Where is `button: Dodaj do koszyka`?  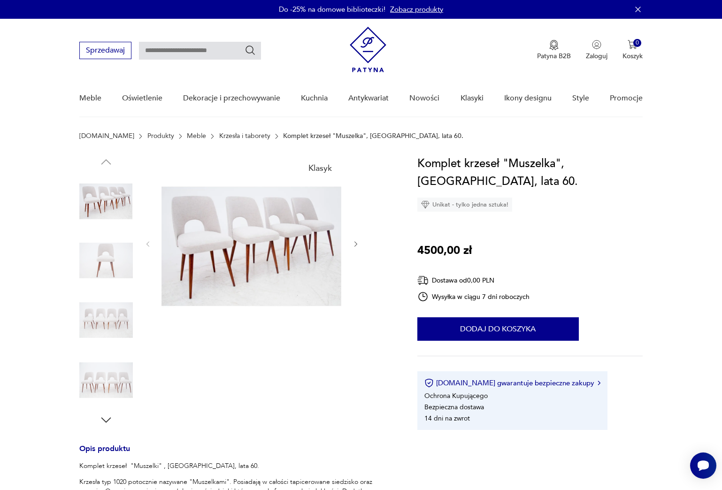
button: Dodaj do koszyka is located at coordinates (498, 329).